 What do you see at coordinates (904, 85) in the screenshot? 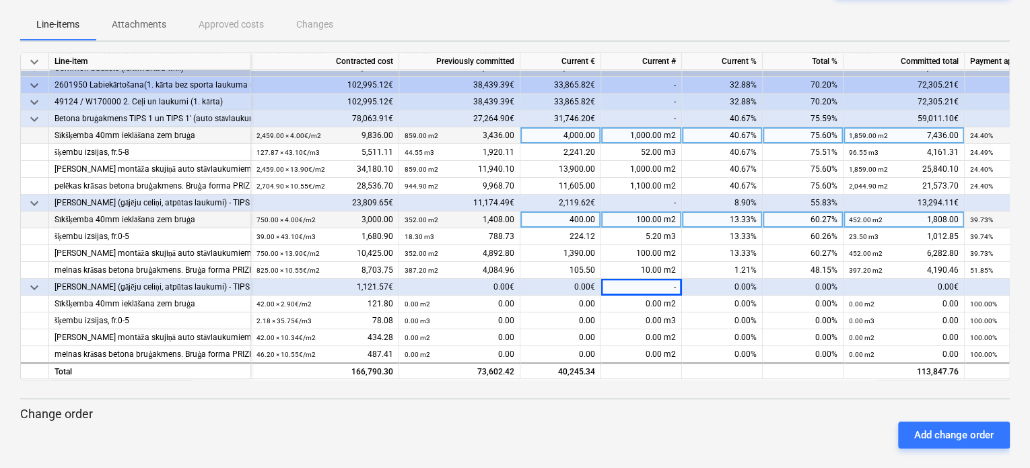
I see `div: 72,305.21€` at bounding box center [904, 85].